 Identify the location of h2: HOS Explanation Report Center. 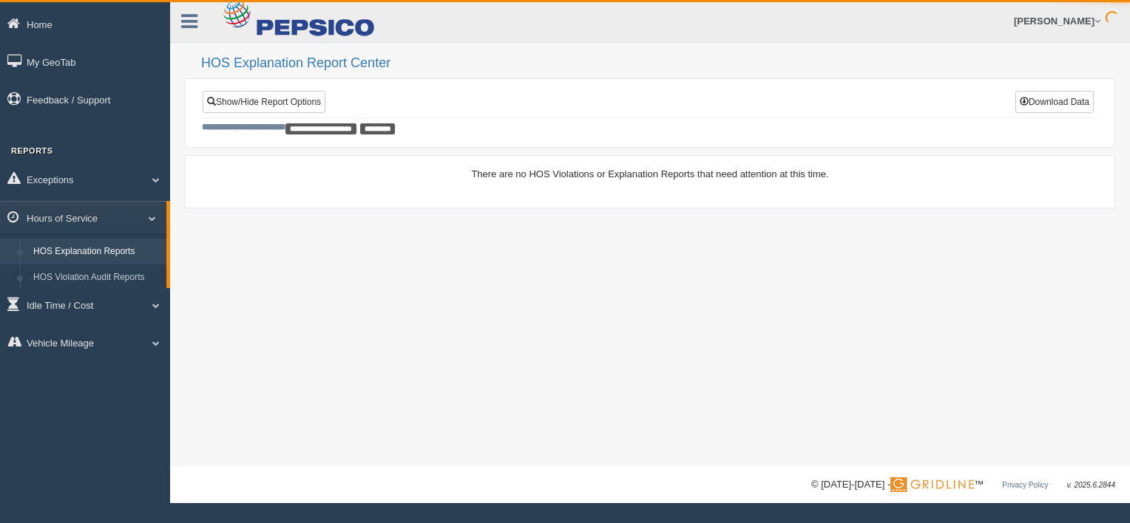
(658, 64).